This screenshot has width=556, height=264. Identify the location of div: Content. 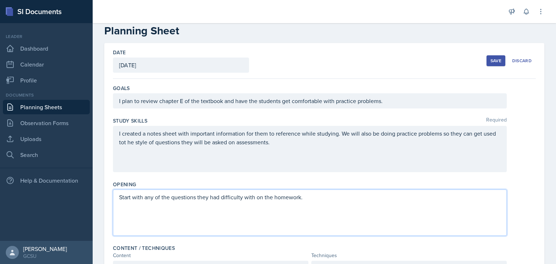
(211, 255).